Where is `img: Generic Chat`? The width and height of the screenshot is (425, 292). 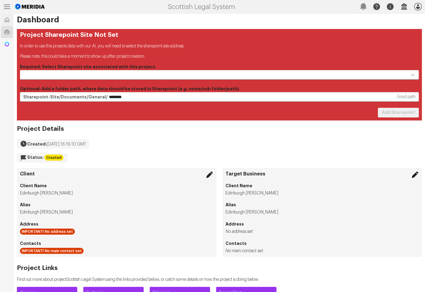
img: Generic Chat is located at coordinates (7, 44).